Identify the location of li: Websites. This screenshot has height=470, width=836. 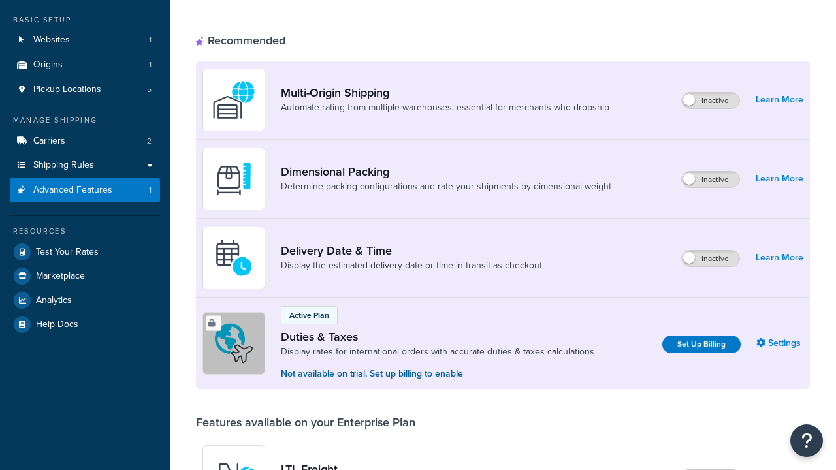
(85, 40).